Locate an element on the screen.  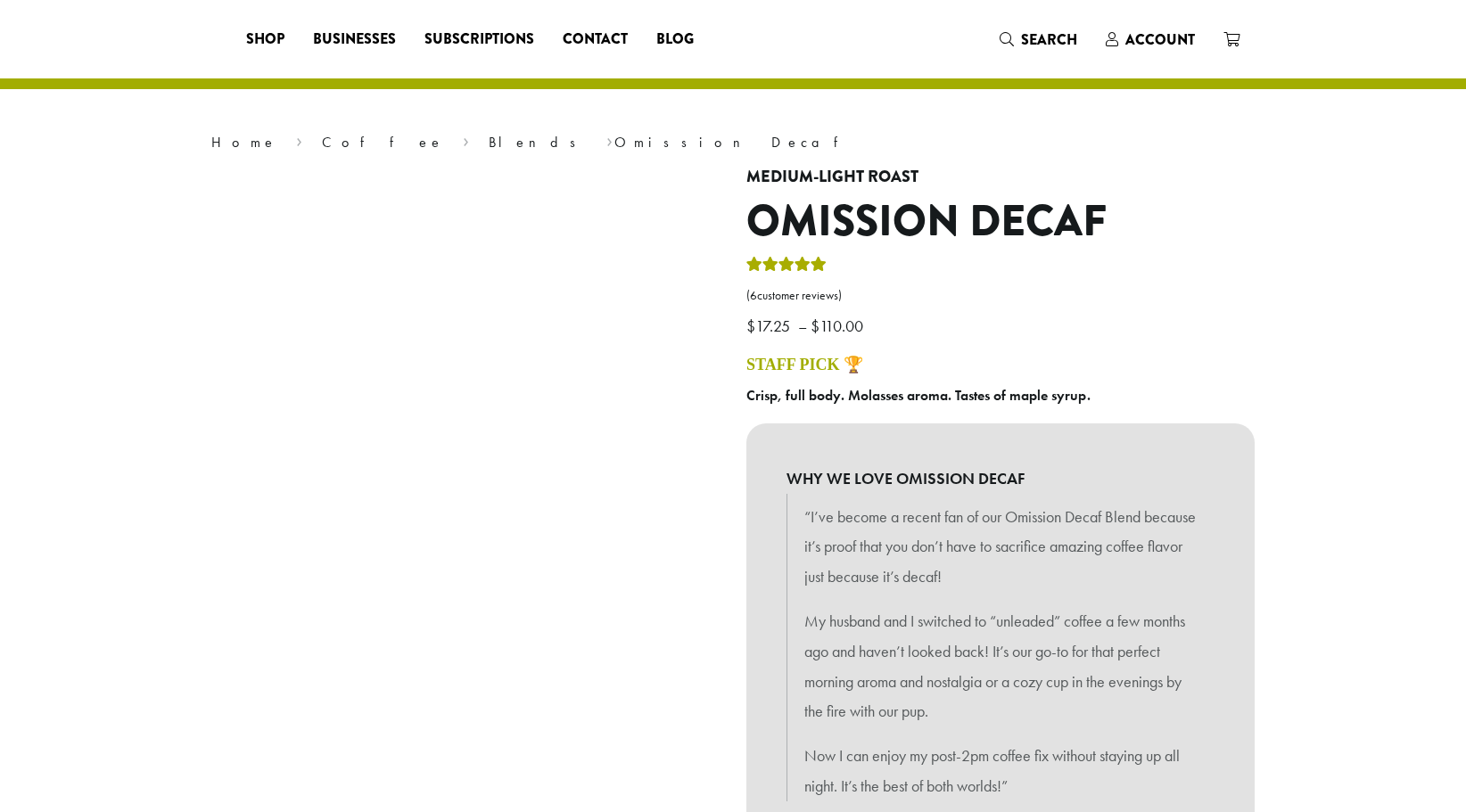
span: Search is located at coordinates (1048, 39).